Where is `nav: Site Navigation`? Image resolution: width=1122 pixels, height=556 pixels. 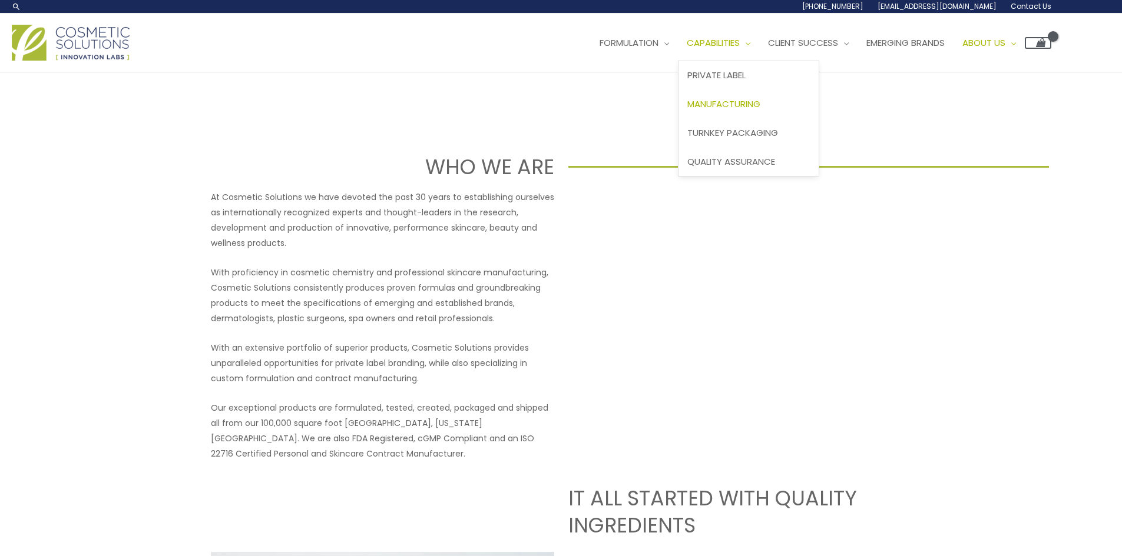 nav: Site Navigation is located at coordinates (816, 43).